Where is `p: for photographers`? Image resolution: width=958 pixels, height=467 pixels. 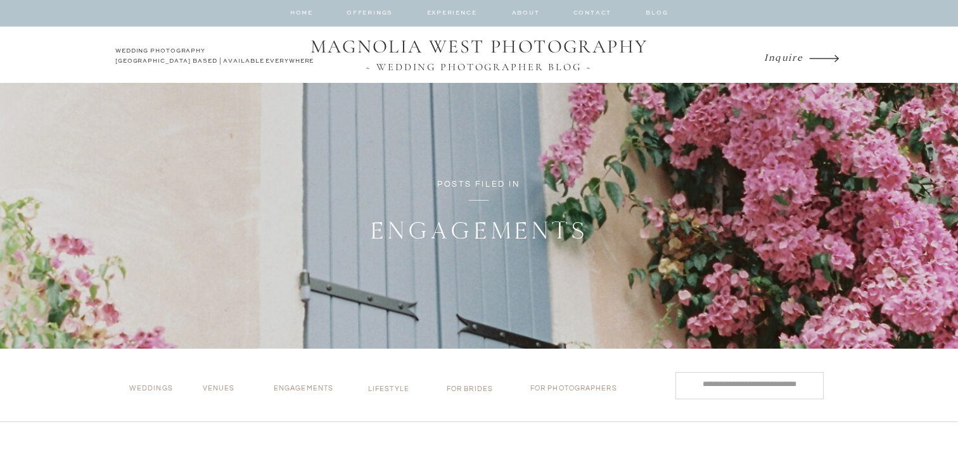 p: for photographers is located at coordinates (578, 391).